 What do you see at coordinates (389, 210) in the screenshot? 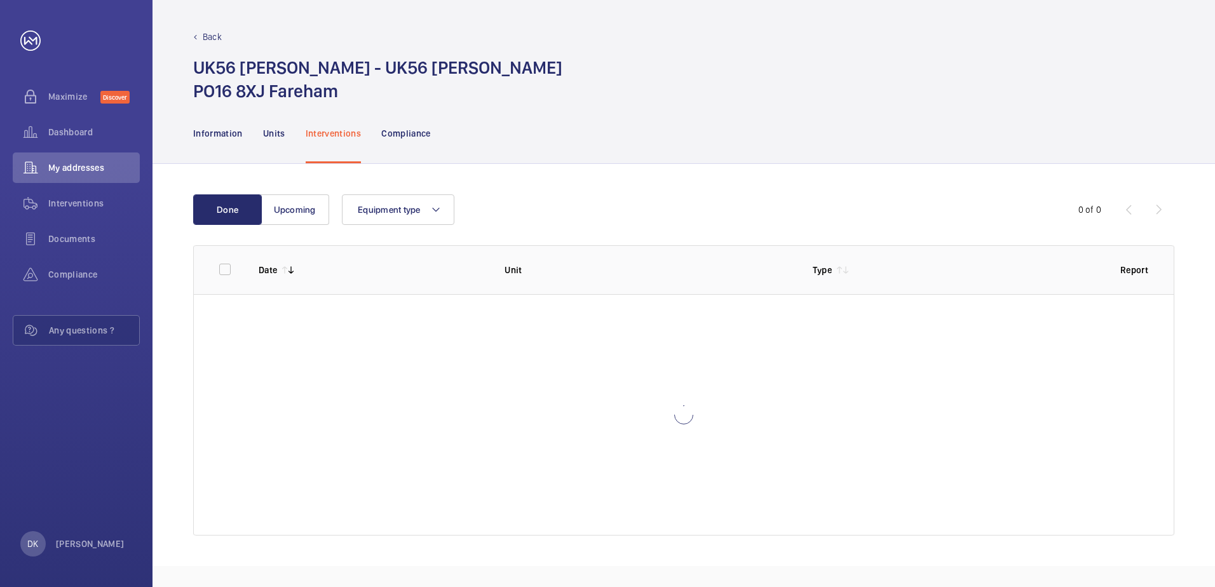
I see `span: Equipment type` at bounding box center [389, 210].